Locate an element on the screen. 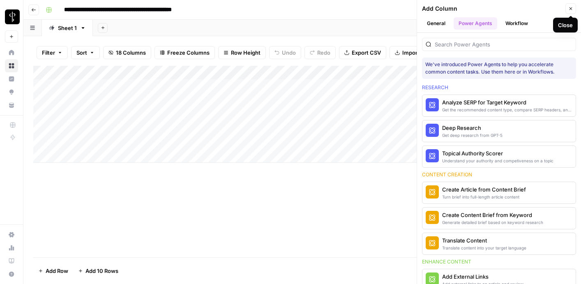 Image resolution: width=581 pixels, height=284 pixels. a: Insights is located at coordinates (11, 79).